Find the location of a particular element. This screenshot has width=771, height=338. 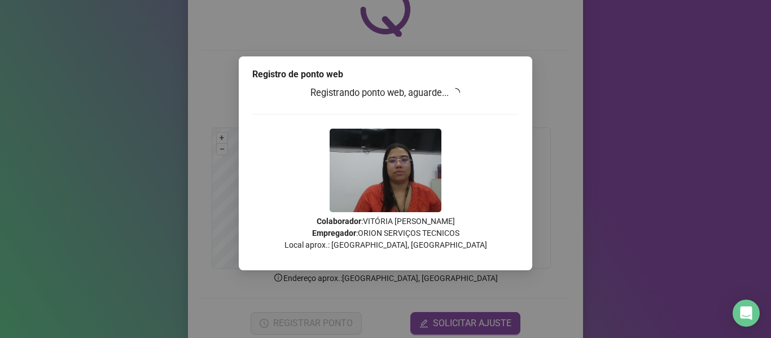

strong: Colaborador is located at coordinates (339, 221).